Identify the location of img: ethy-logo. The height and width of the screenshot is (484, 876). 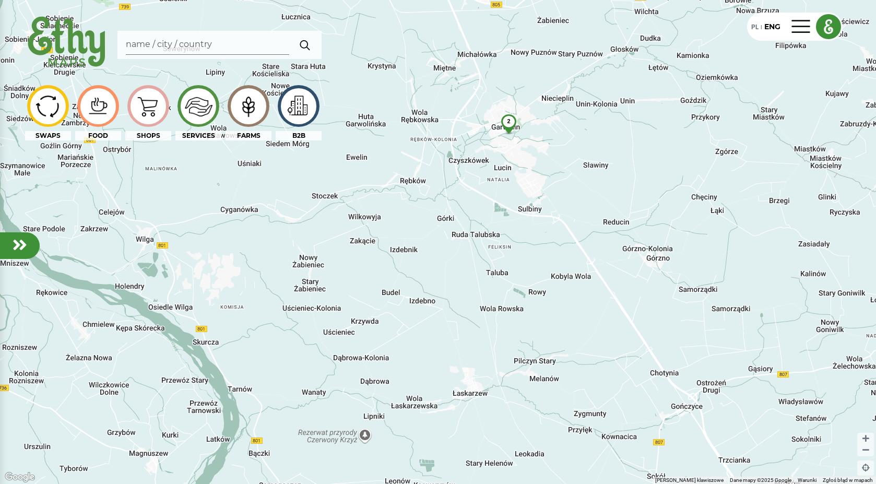
(67, 42).